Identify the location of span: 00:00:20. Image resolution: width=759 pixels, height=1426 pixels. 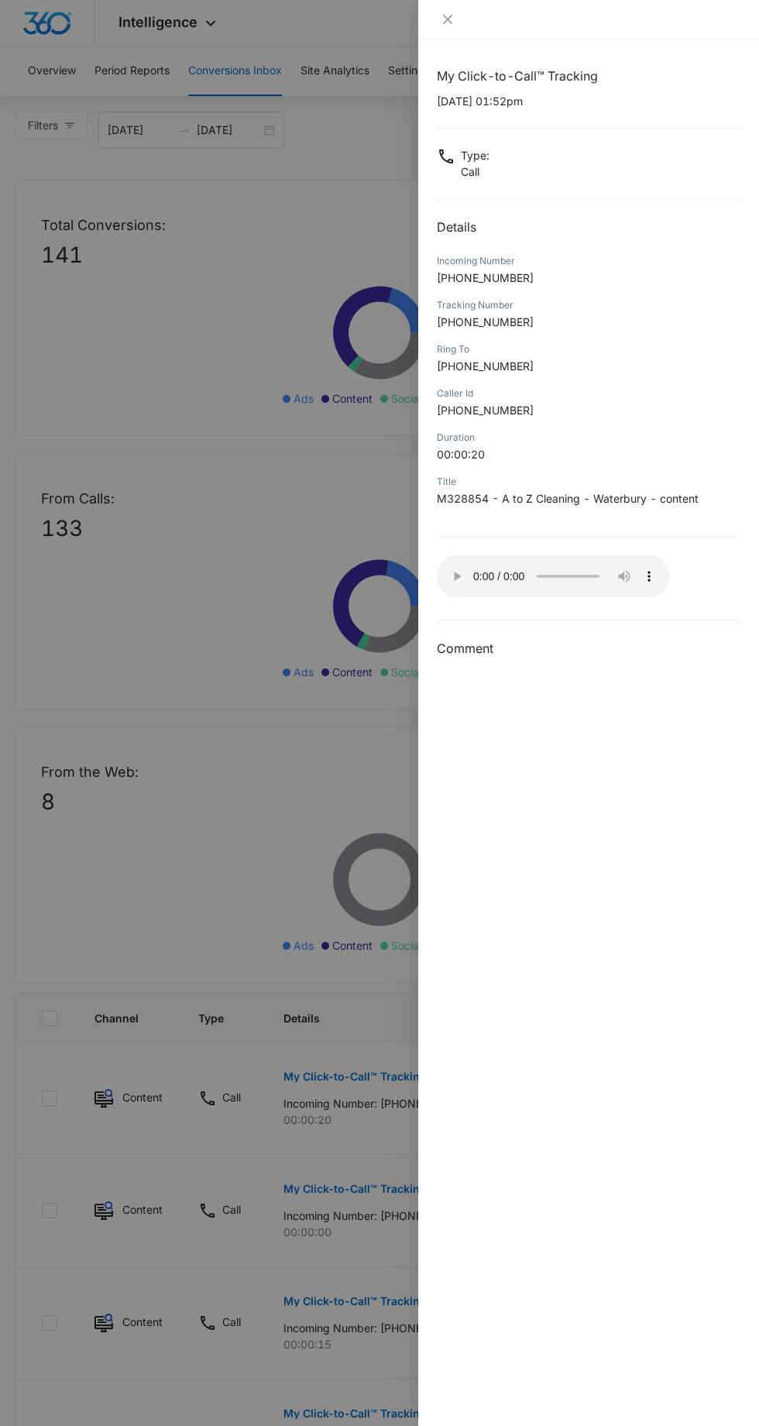
(461, 454).